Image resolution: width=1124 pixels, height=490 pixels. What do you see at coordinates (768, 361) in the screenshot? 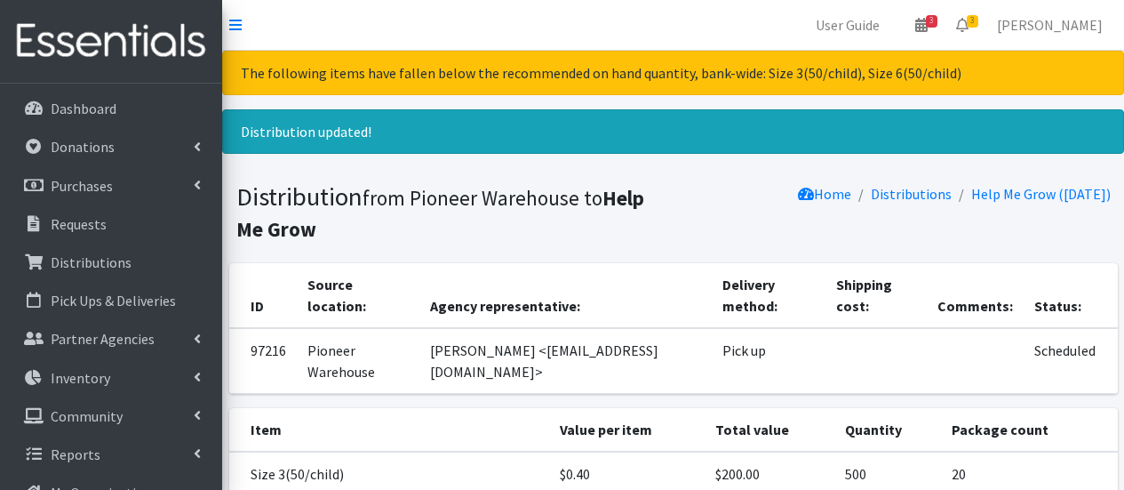
I see `td: Pick up` at bounding box center [768, 361].